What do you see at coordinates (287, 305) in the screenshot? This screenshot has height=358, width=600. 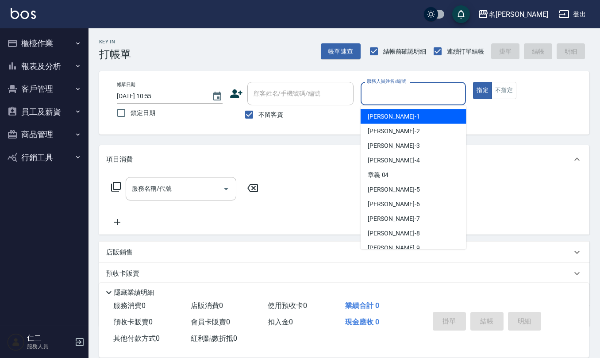 I see `span: 使用預收卡 0` at bounding box center [287, 305].